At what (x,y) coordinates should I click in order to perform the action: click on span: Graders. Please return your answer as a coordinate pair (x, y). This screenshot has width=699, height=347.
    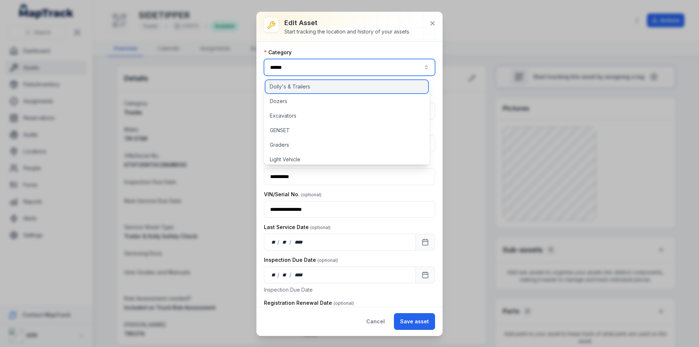
    Looking at the image, I should click on (279, 145).